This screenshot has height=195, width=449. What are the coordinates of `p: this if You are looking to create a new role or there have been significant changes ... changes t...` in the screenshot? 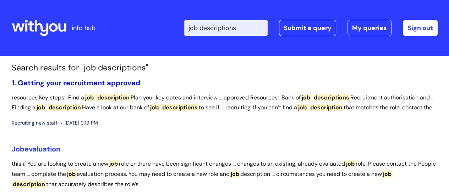 It's located at (225, 175).